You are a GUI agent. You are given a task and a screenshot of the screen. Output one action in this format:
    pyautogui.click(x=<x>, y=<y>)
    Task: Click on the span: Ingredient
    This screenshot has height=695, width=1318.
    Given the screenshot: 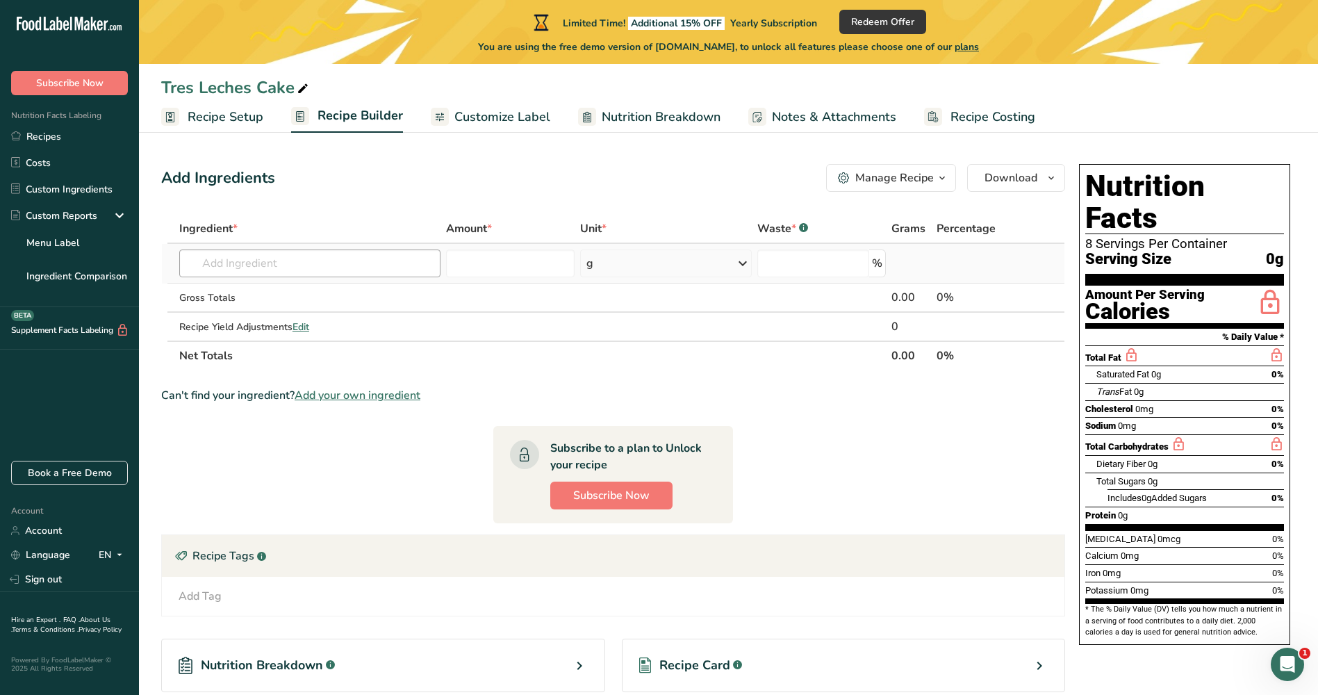 What is the action you would take?
    pyautogui.click(x=208, y=229)
    